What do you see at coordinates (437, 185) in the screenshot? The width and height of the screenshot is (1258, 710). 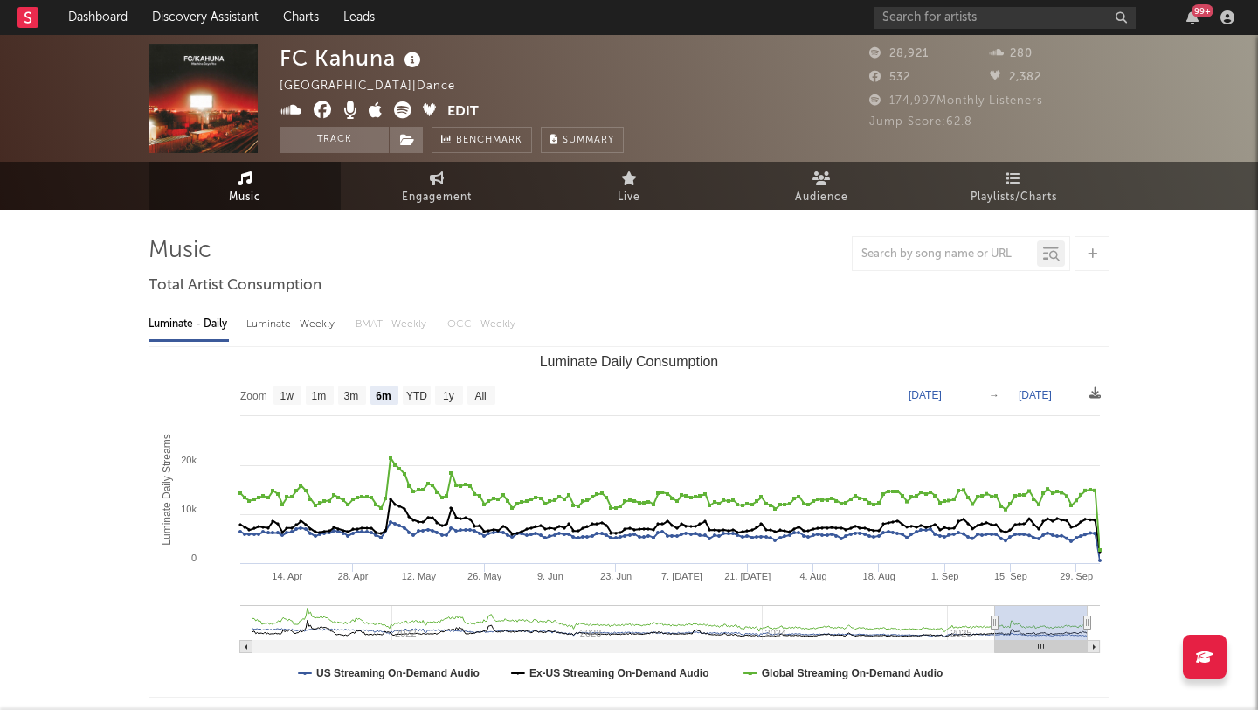 I see `a: Engagement` at bounding box center [437, 185].